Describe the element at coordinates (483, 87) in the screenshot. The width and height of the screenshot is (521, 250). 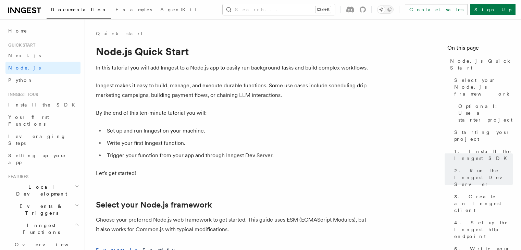
I see `span: Select your Node.js framework` at that location.